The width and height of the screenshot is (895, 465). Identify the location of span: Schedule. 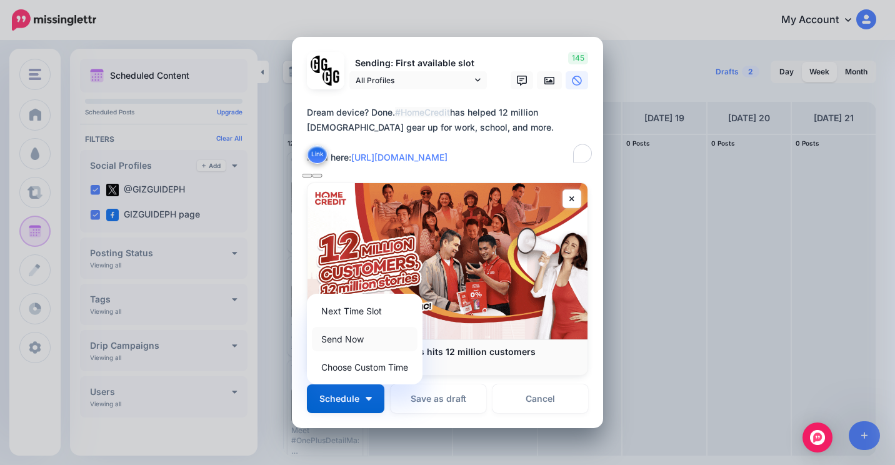
(339, 399).